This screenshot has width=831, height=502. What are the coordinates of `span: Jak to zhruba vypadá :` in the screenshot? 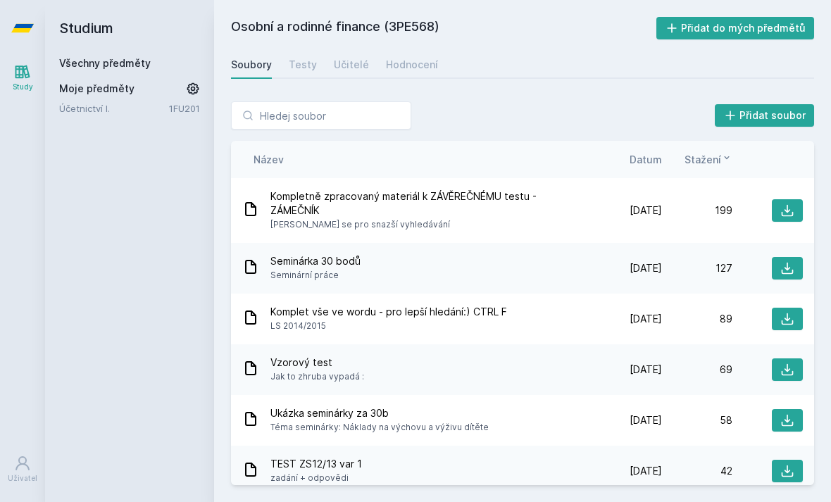 It's located at (317, 377).